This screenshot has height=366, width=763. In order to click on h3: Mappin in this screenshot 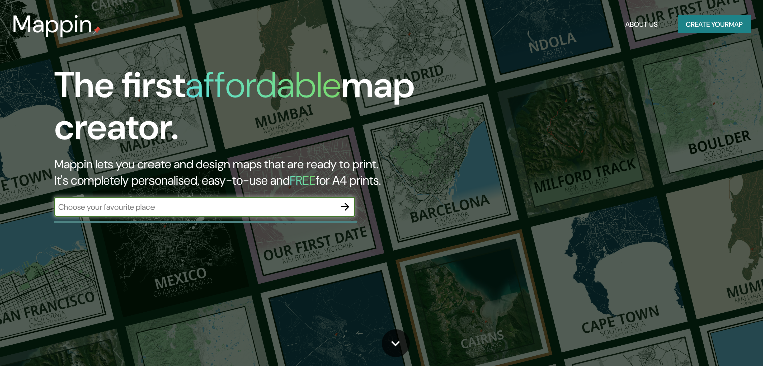, I will do `click(52, 24)`.